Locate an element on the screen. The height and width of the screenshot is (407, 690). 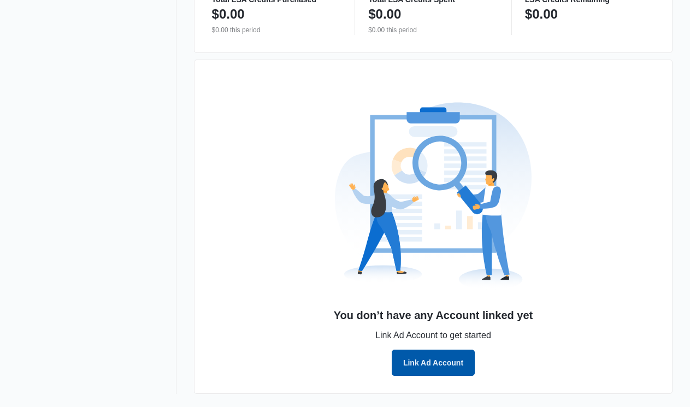
img: No Data is located at coordinates (433, 196).